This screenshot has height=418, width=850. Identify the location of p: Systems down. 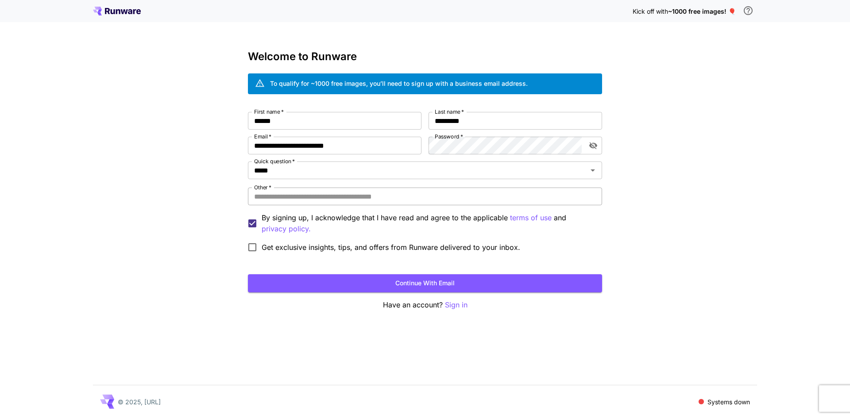
(728, 402).